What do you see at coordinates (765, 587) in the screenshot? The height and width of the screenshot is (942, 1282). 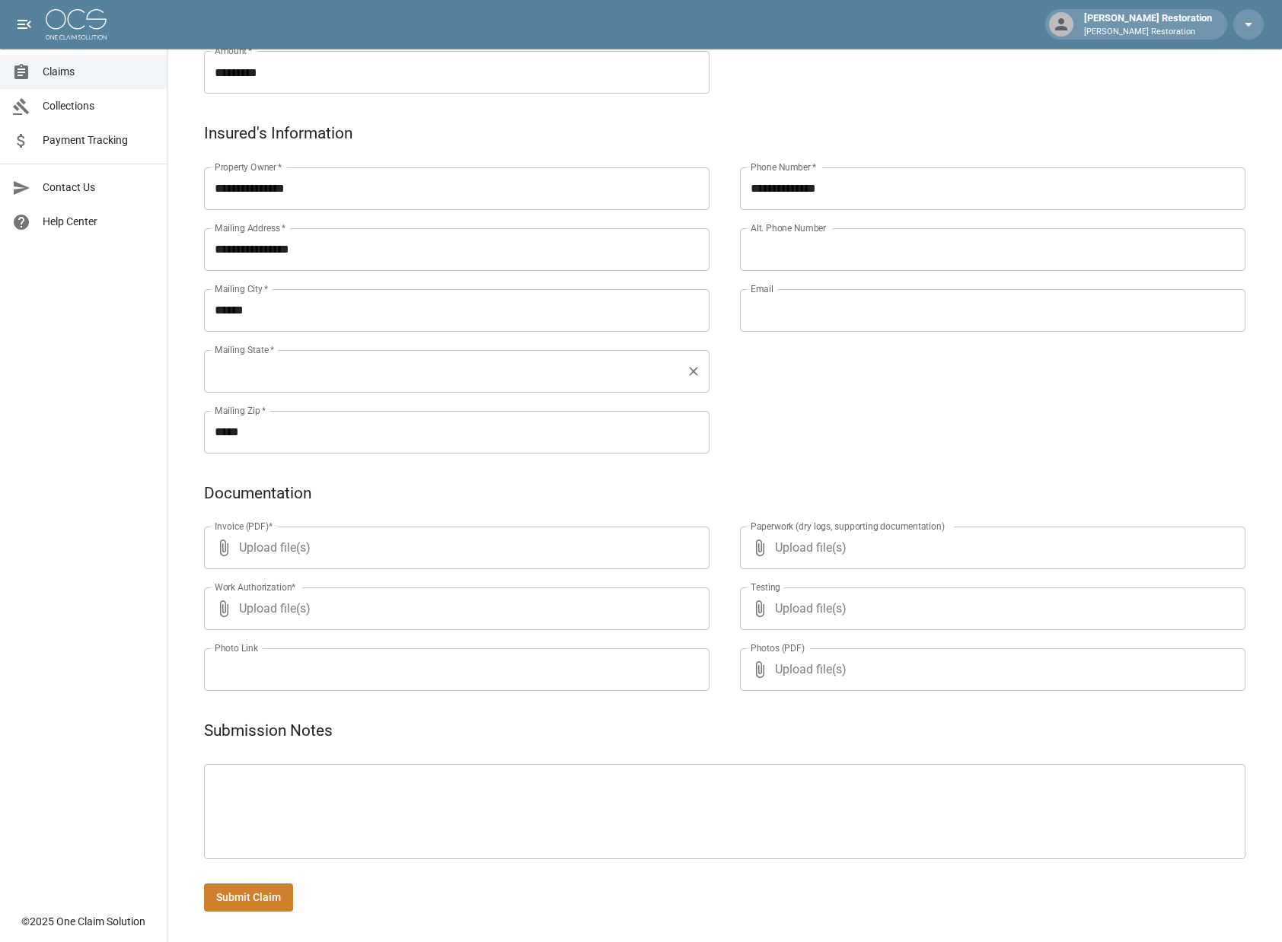 I see `label: Testing` at bounding box center [765, 587].